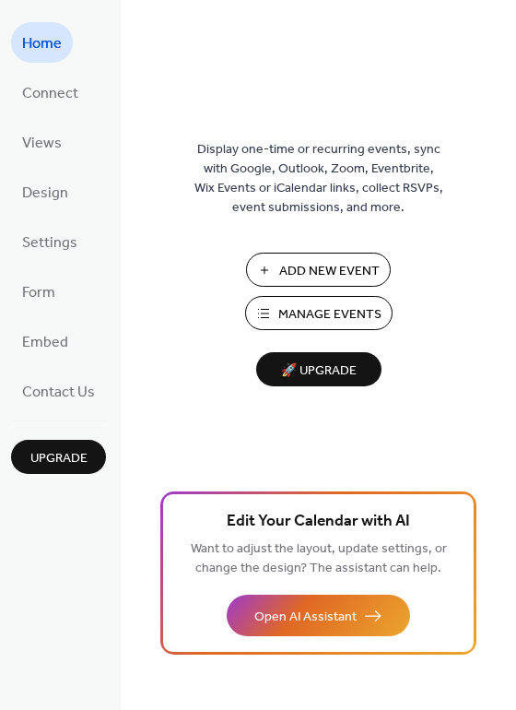 Image resolution: width=516 pixels, height=710 pixels. Describe the element at coordinates (58, 393) in the screenshot. I see `span: Contact Us` at that location.